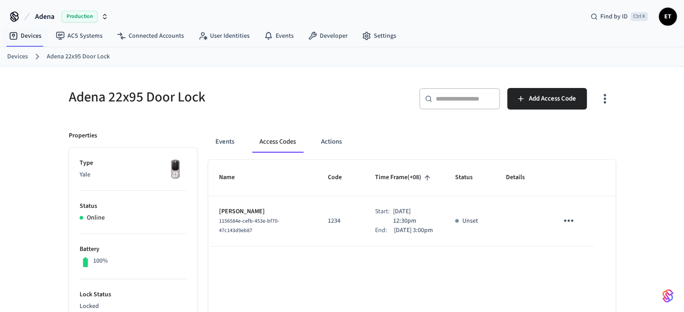  What do you see at coordinates (133, 206) in the screenshot?
I see `p: Status` at bounding box center [133, 206].